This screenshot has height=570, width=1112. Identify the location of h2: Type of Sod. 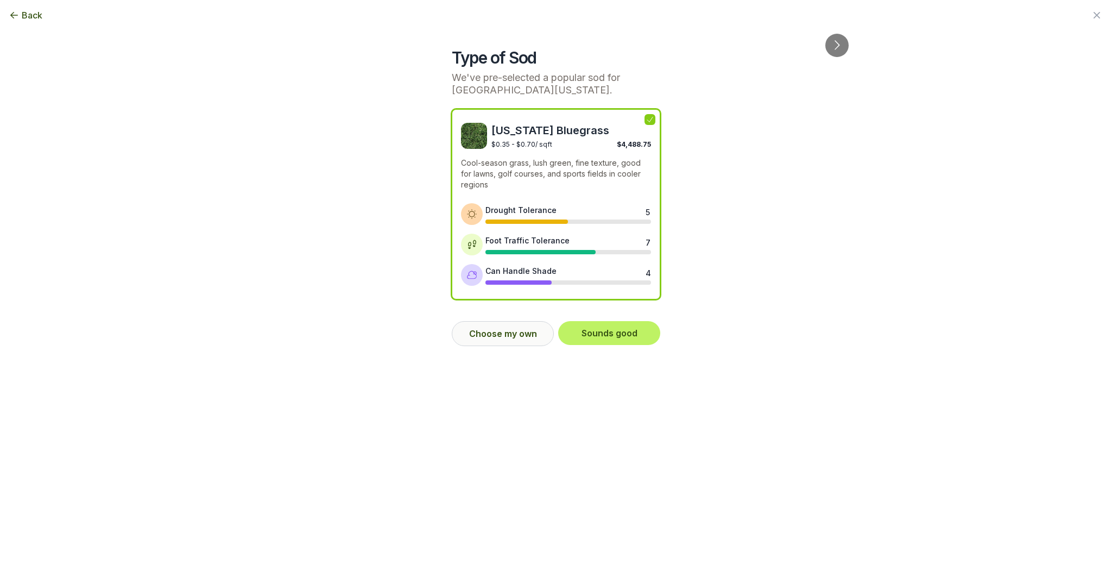
(556, 58).